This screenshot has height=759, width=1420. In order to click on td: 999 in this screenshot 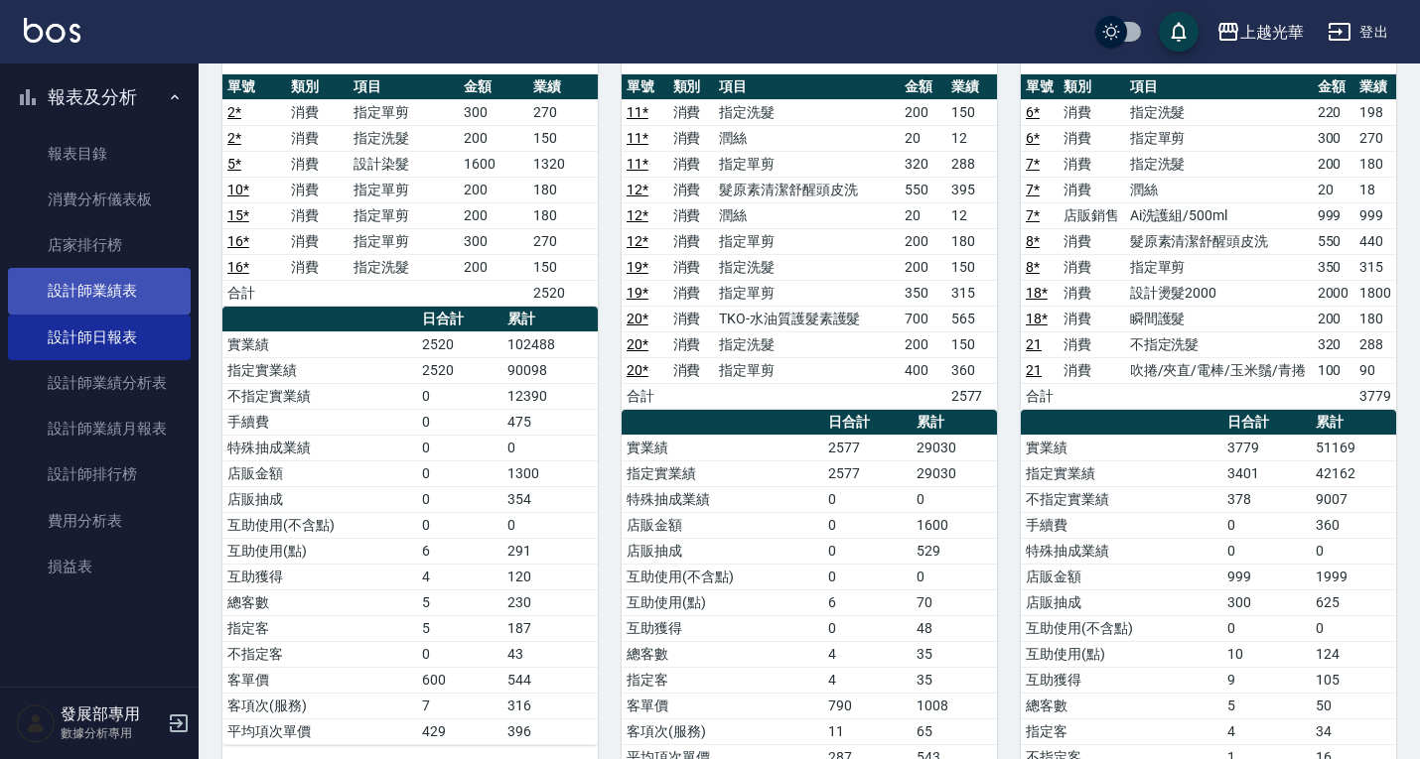, I will do `click(1333, 215)`.